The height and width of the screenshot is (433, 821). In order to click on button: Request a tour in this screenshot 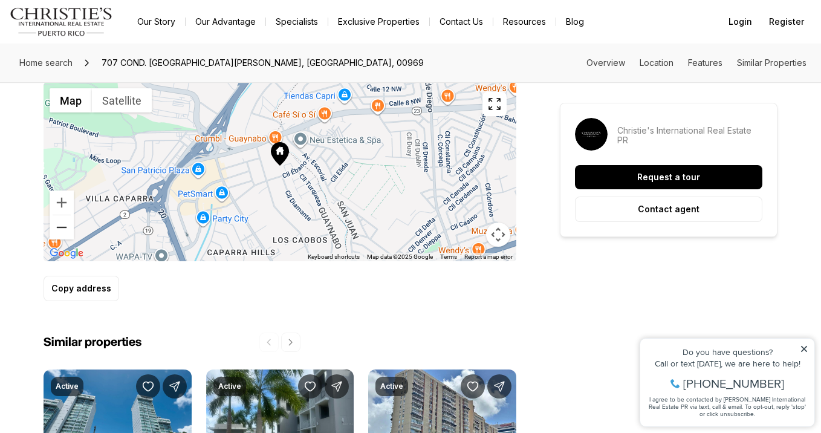, I will do `click(669, 177)`.